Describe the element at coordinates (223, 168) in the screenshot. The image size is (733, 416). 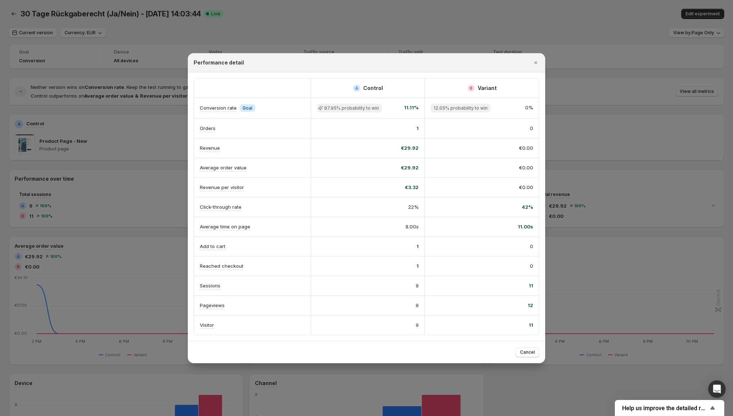
I see `p: Average order value` at that location.